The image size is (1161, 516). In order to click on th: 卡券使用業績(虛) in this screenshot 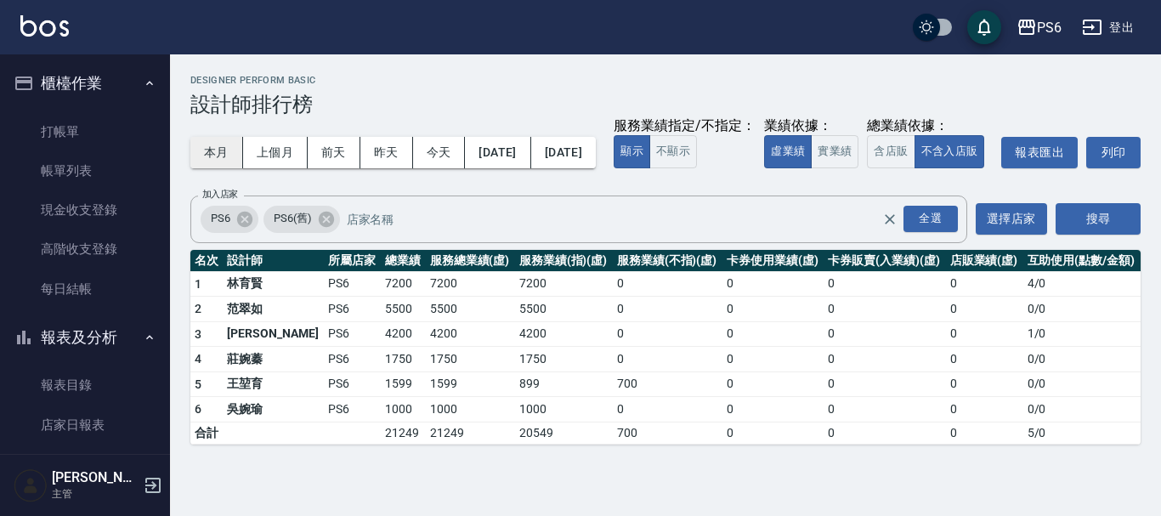, I will do `click(773, 261)`.